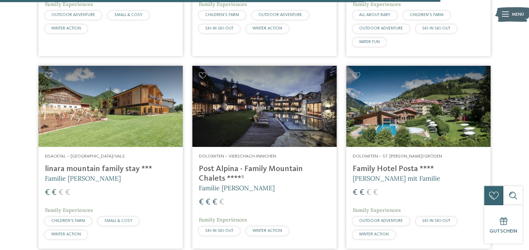  What do you see at coordinates (264, 157) in the screenshot?
I see `a: Familienhotels gesucht? Hier findet ihr die besten! Dolomiten – Vierschach-Innichen Post Alpina -...` at bounding box center [264, 157].